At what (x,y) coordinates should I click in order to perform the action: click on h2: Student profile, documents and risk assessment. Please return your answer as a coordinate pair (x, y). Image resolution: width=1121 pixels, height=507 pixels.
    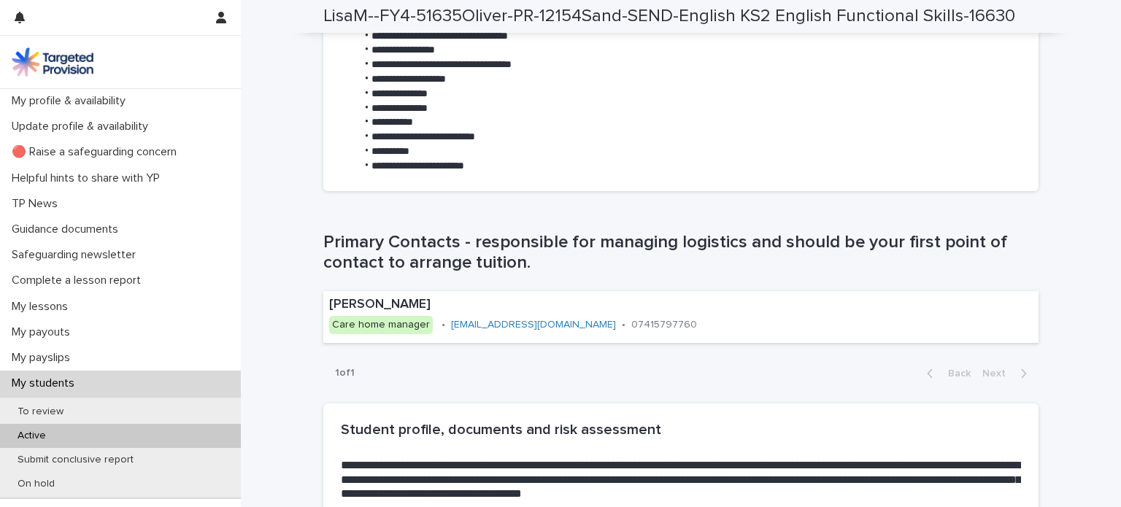
    Looking at the image, I should click on (681, 430).